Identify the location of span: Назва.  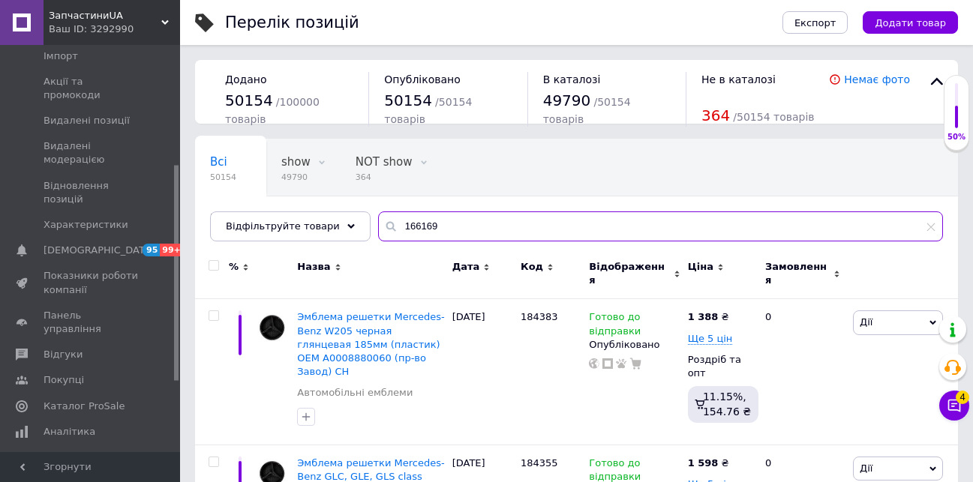
(314, 267).